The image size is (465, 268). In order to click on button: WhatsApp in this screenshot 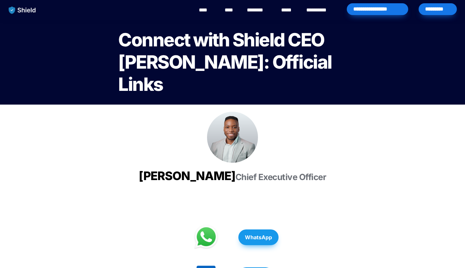, I will do `click(259, 237)`.